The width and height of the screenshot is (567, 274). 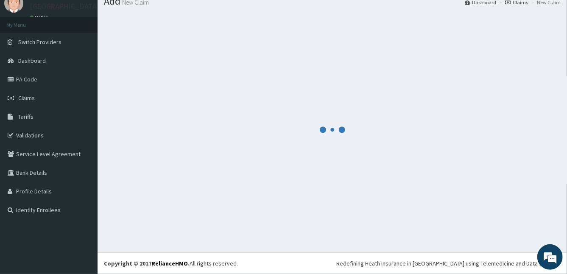 I want to click on a: Online, so click(x=40, y=17).